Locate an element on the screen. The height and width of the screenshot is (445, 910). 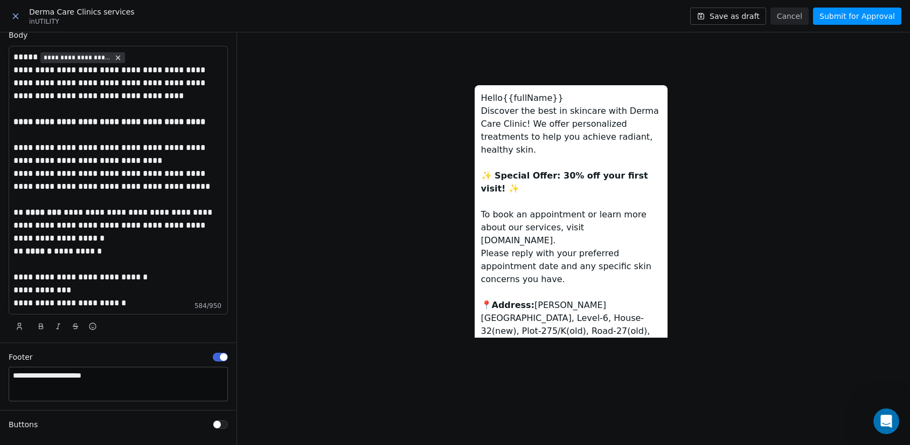
button: go back is located at coordinates (17, 15).